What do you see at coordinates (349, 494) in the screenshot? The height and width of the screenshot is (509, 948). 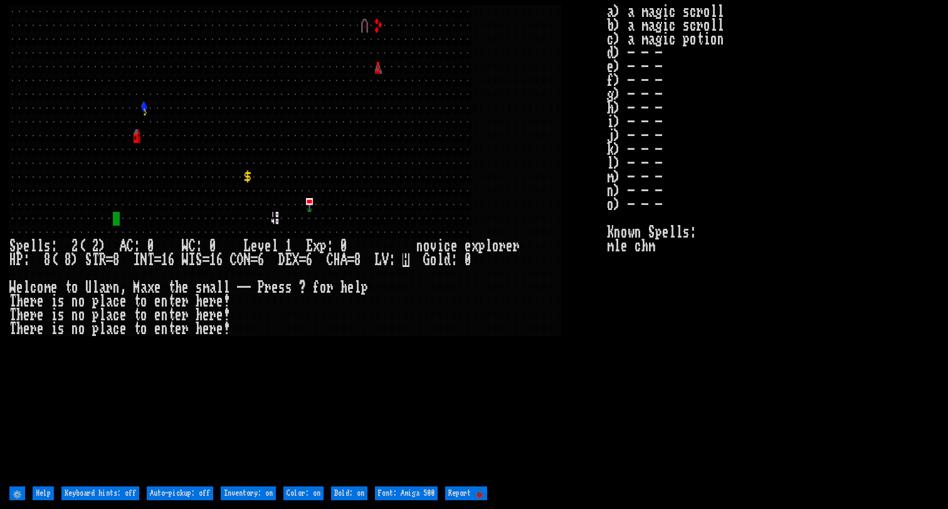 I see `input: Bold: on` at bounding box center [349, 494].